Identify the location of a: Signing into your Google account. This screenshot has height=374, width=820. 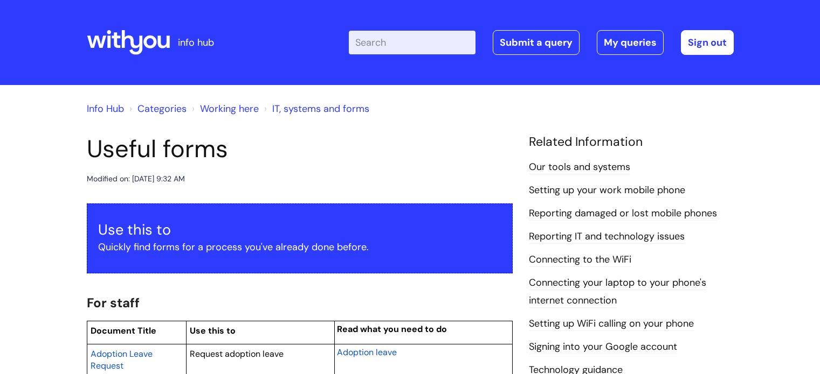
(602, 348).